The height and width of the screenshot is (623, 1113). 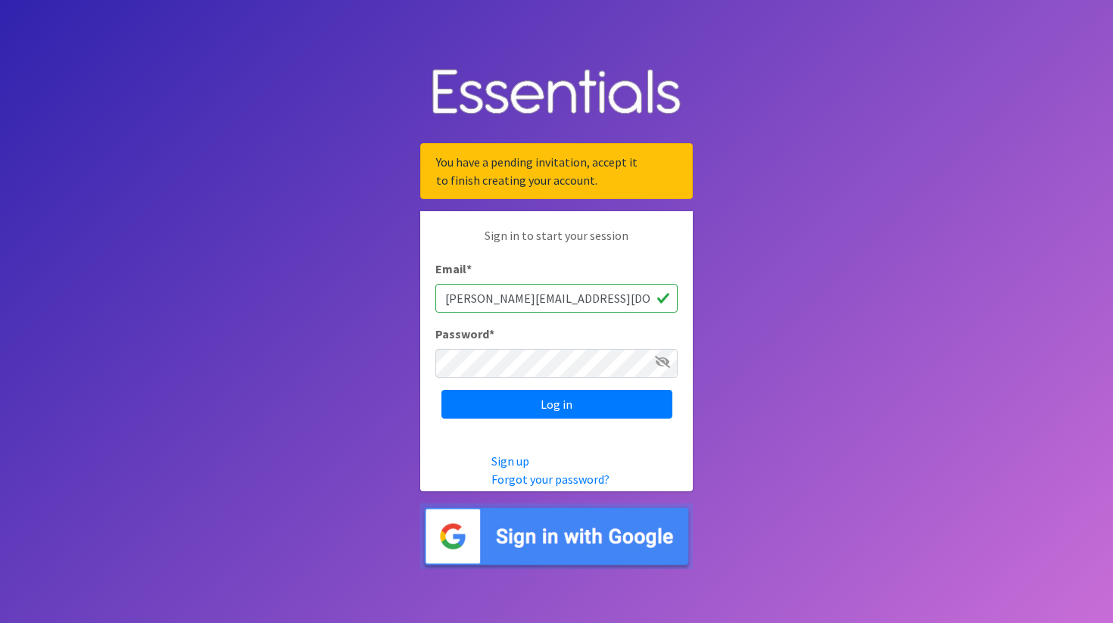 What do you see at coordinates (556, 536) in the screenshot?
I see `img: Sign in with Google` at bounding box center [556, 536].